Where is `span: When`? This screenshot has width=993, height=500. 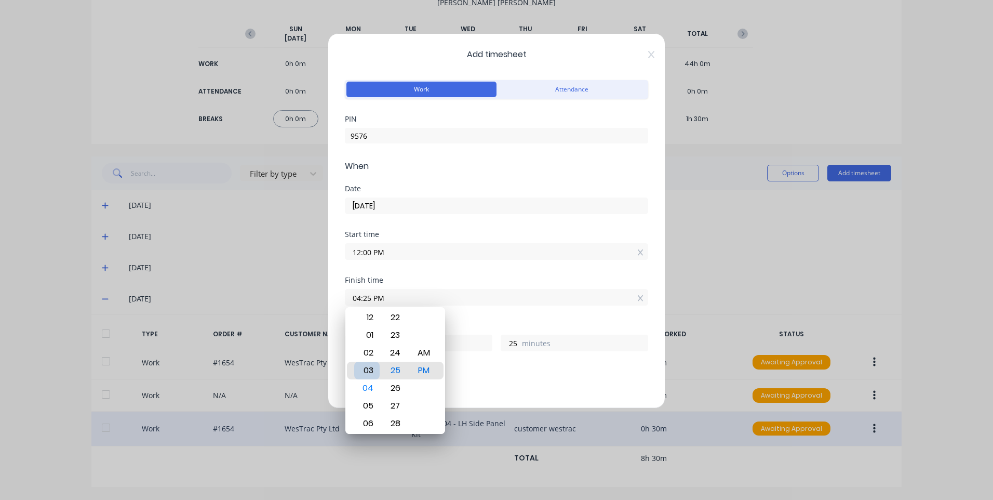 span: When is located at coordinates (497, 166).